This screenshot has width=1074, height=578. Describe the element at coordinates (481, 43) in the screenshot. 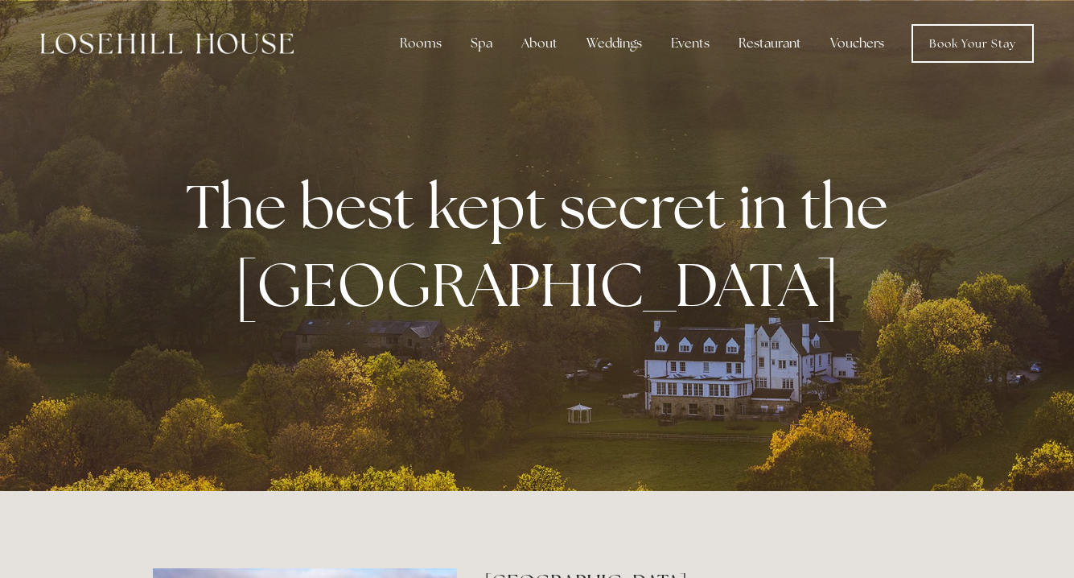

I see `div: Spa` at that location.